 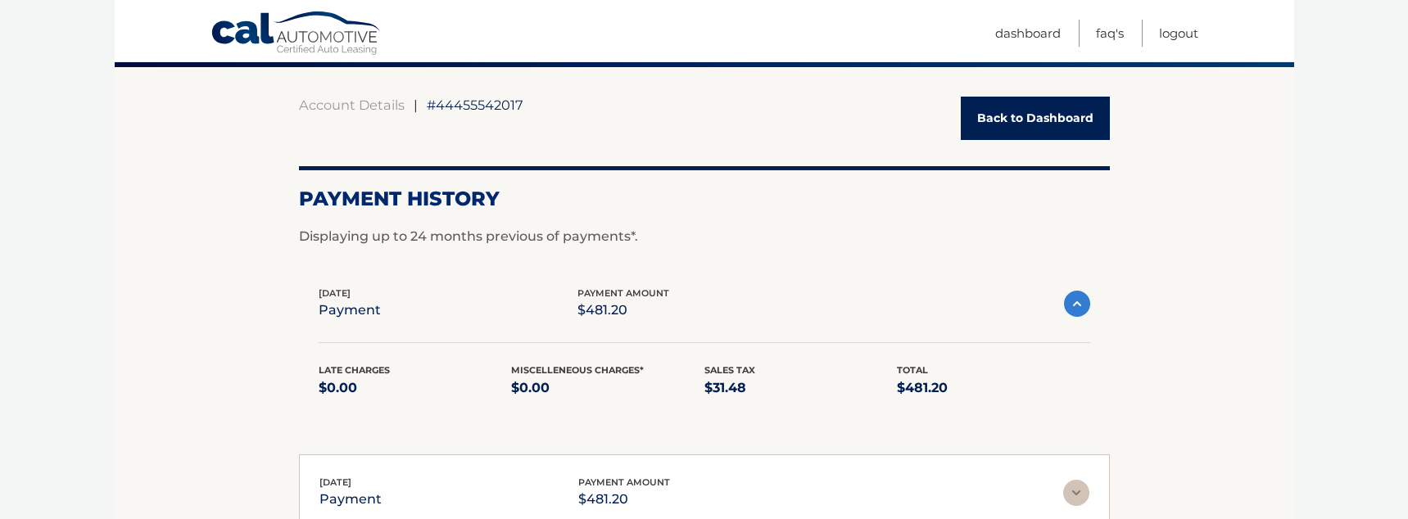 I want to click on span: Miscelleneous Charges*, so click(x=578, y=370).